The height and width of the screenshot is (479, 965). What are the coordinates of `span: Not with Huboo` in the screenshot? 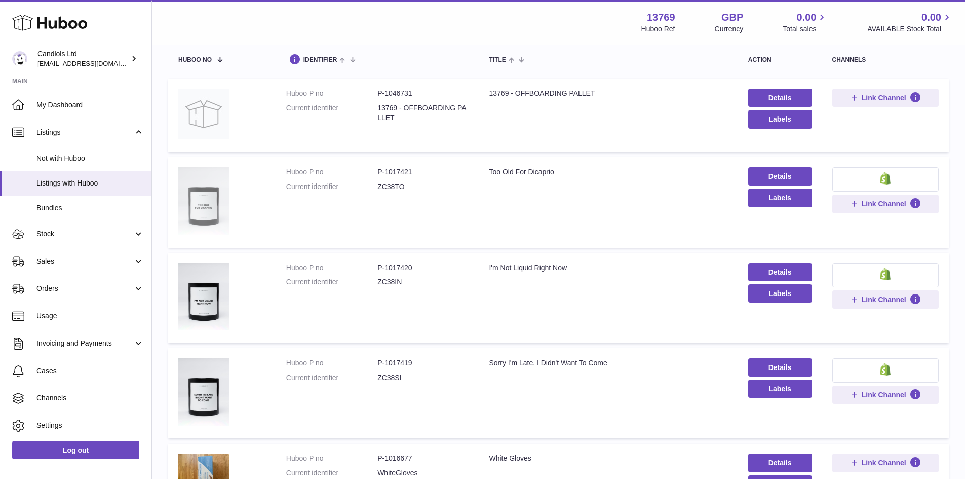 It's located at (90, 158).